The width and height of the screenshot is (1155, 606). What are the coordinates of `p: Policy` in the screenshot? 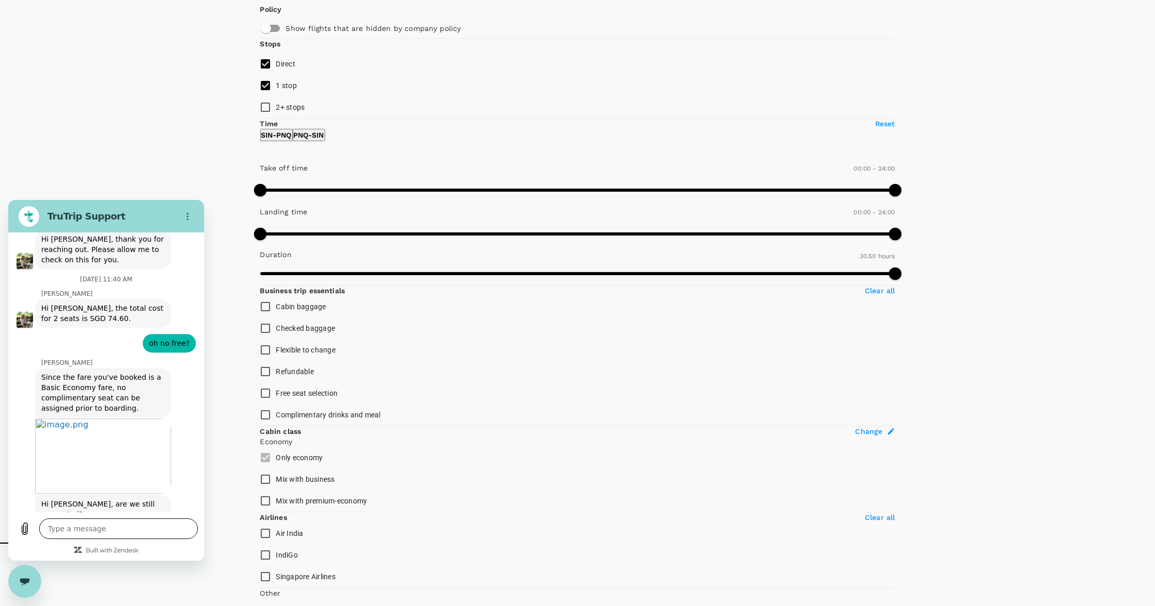 It's located at (285, 9).